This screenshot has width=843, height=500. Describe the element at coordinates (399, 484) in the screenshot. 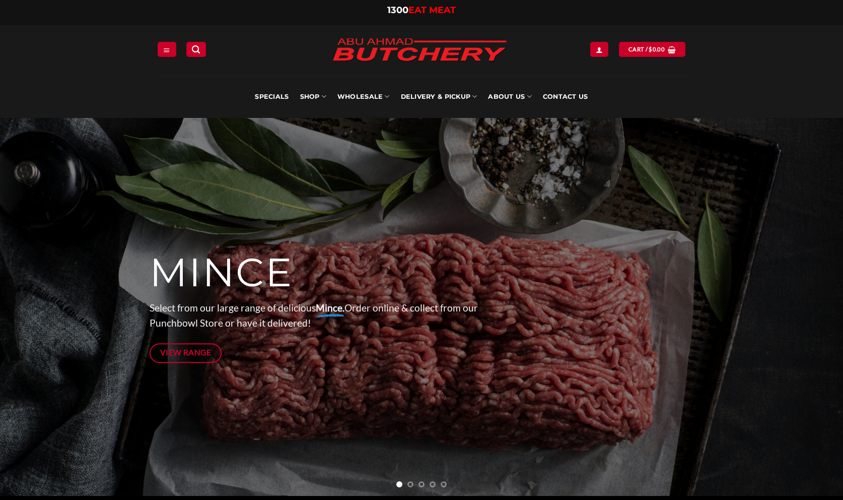

I see `li: Page dot 1` at that location.